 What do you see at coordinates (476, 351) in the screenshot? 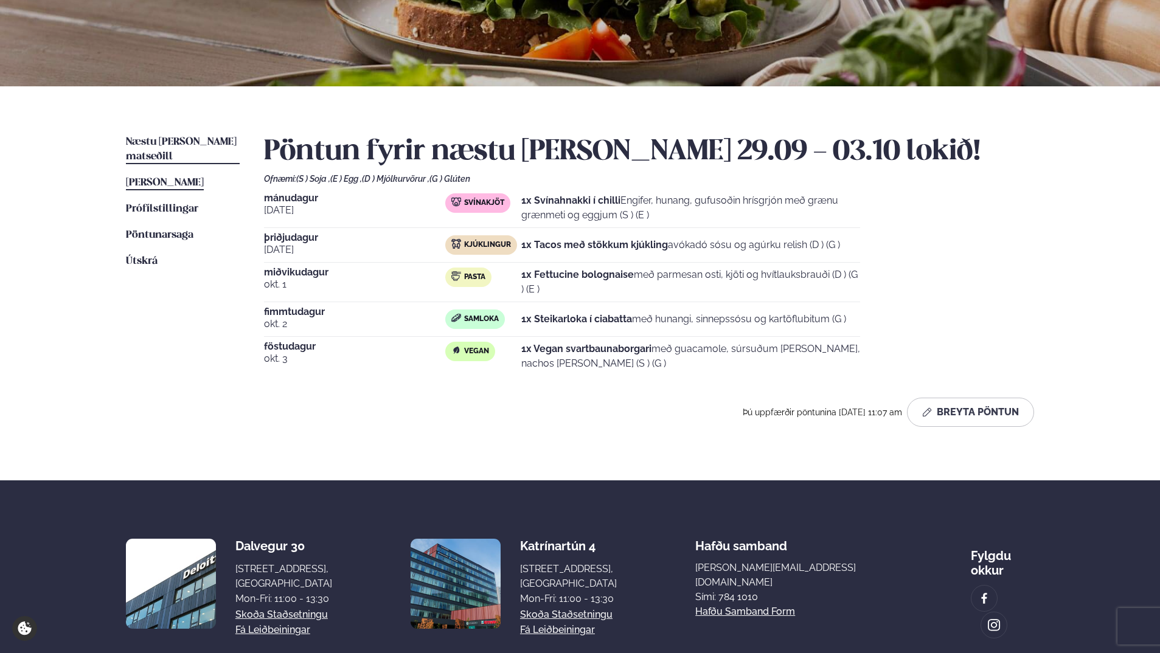
I see `span: Vegan` at bounding box center [476, 351].